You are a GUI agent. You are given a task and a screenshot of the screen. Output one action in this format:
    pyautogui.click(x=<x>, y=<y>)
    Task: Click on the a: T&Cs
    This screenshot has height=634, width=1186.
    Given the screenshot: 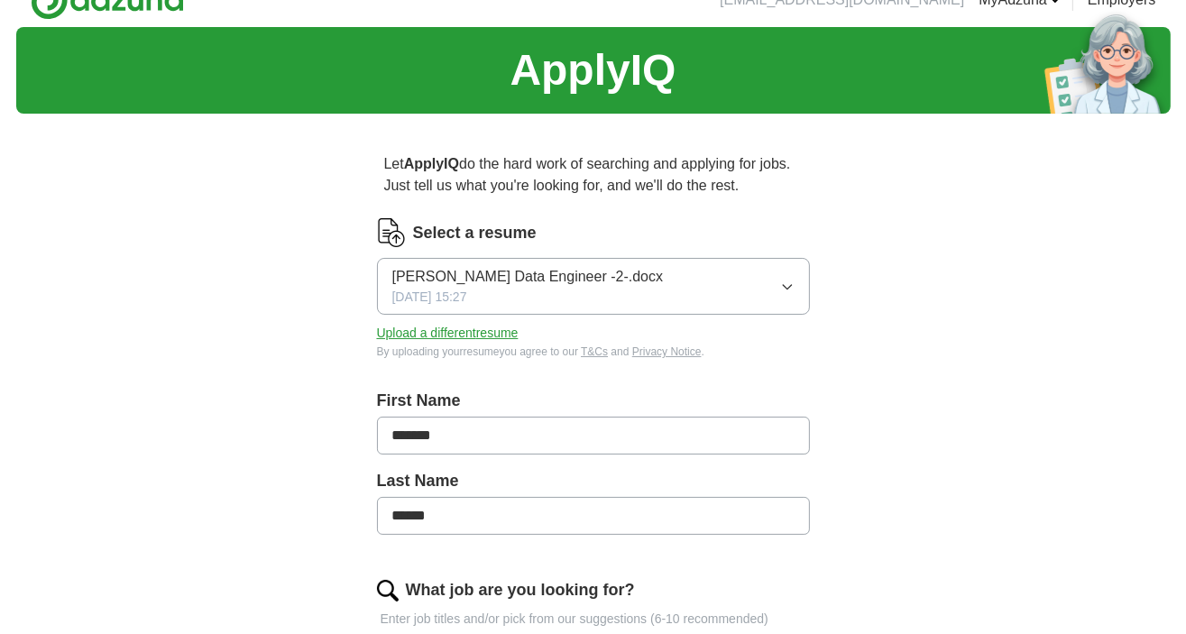 What is the action you would take?
    pyautogui.click(x=594, y=352)
    